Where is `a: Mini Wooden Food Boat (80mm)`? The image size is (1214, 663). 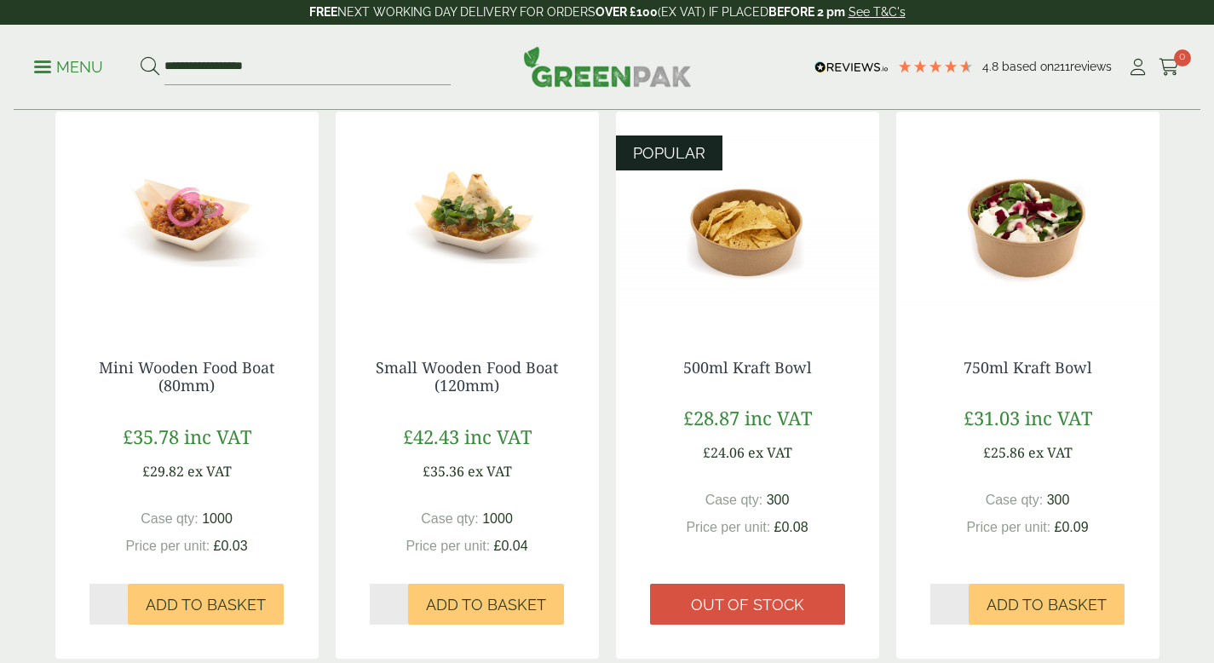
a: Mini Wooden Food Boat (80mm) is located at coordinates (187, 376).